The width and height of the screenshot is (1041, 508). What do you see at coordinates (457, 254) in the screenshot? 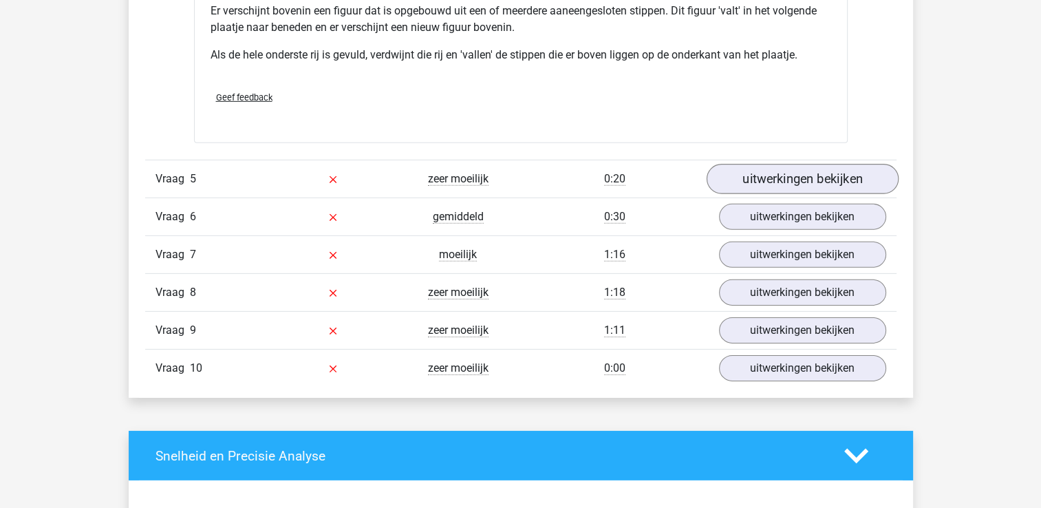
I see `span: moeilijk` at bounding box center [457, 254].